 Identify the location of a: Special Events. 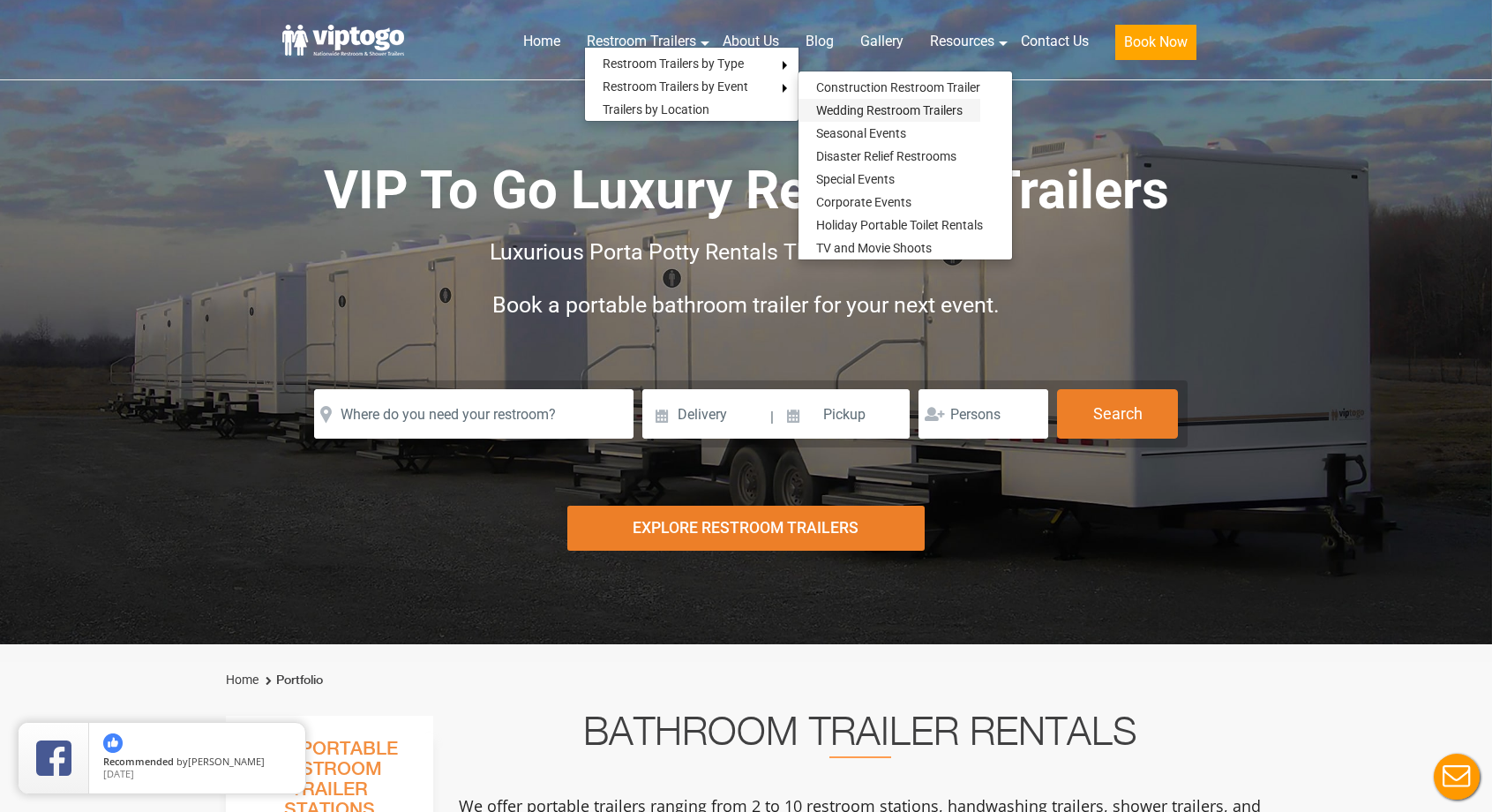
(855, 179).